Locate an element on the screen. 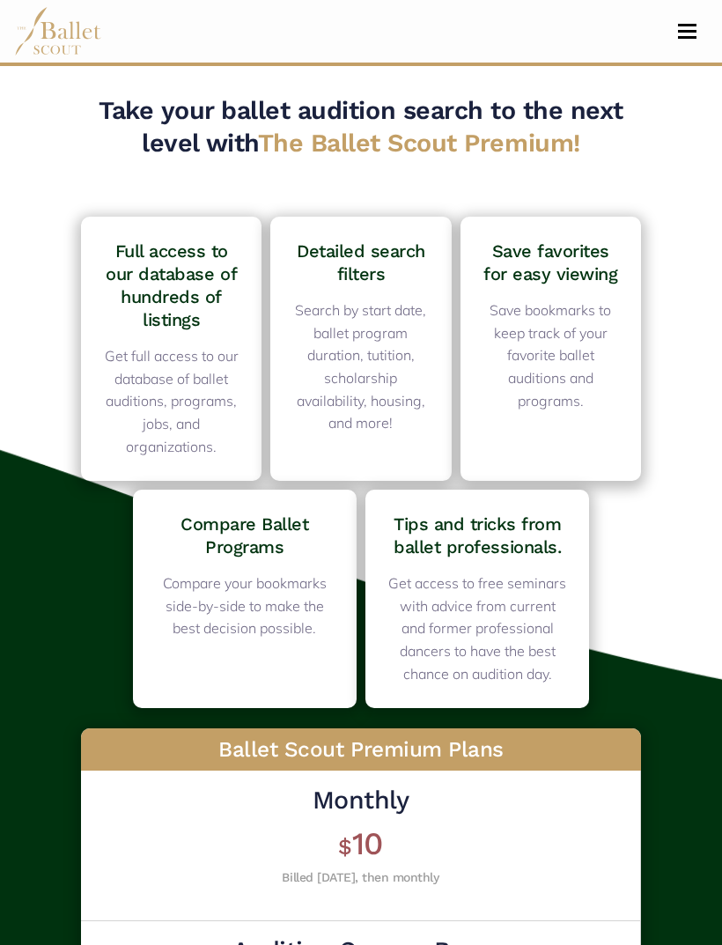 The height and width of the screenshot is (945, 722). button: Toggle navigation is located at coordinates (687, 31).